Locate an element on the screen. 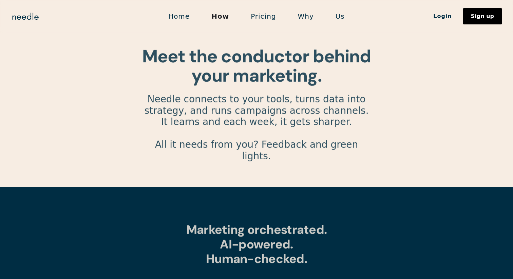 Image resolution: width=513 pixels, height=279 pixels. a: How is located at coordinates (220, 16).